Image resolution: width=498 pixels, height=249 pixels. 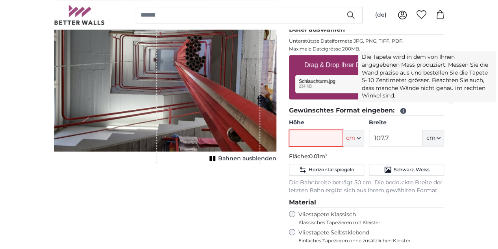 What do you see at coordinates (327, 123) in the screenshot?
I see `label: Höhe` at bounding box center [327, 123].